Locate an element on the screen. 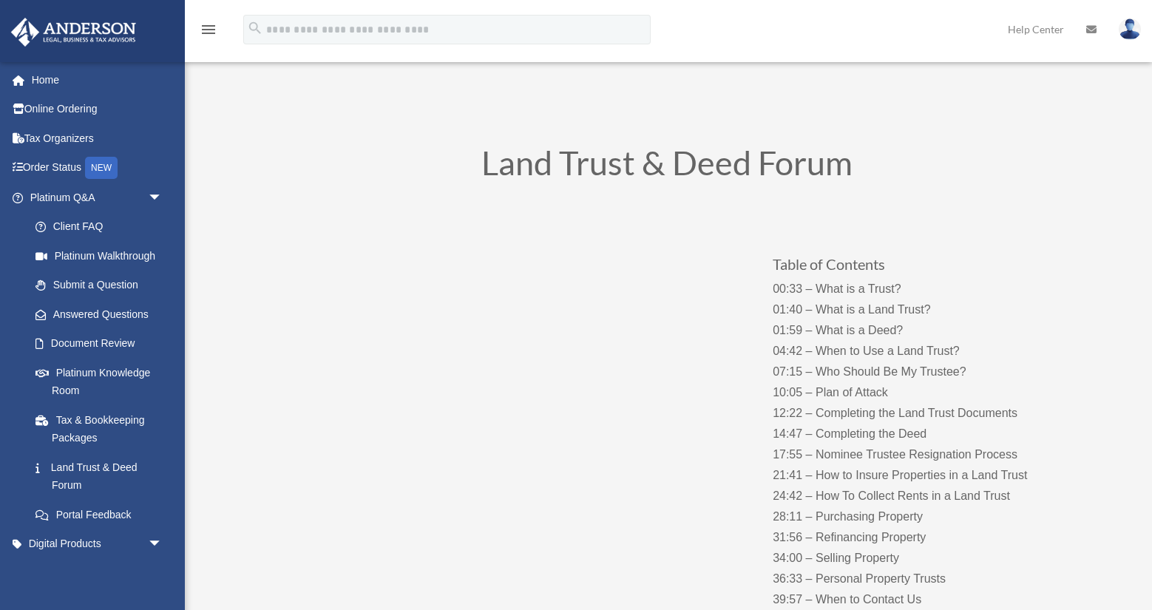 The width and height of the screenshot is (1152, 610). a: Land Trust & Deed Forum is located at coordinates (99, 476).